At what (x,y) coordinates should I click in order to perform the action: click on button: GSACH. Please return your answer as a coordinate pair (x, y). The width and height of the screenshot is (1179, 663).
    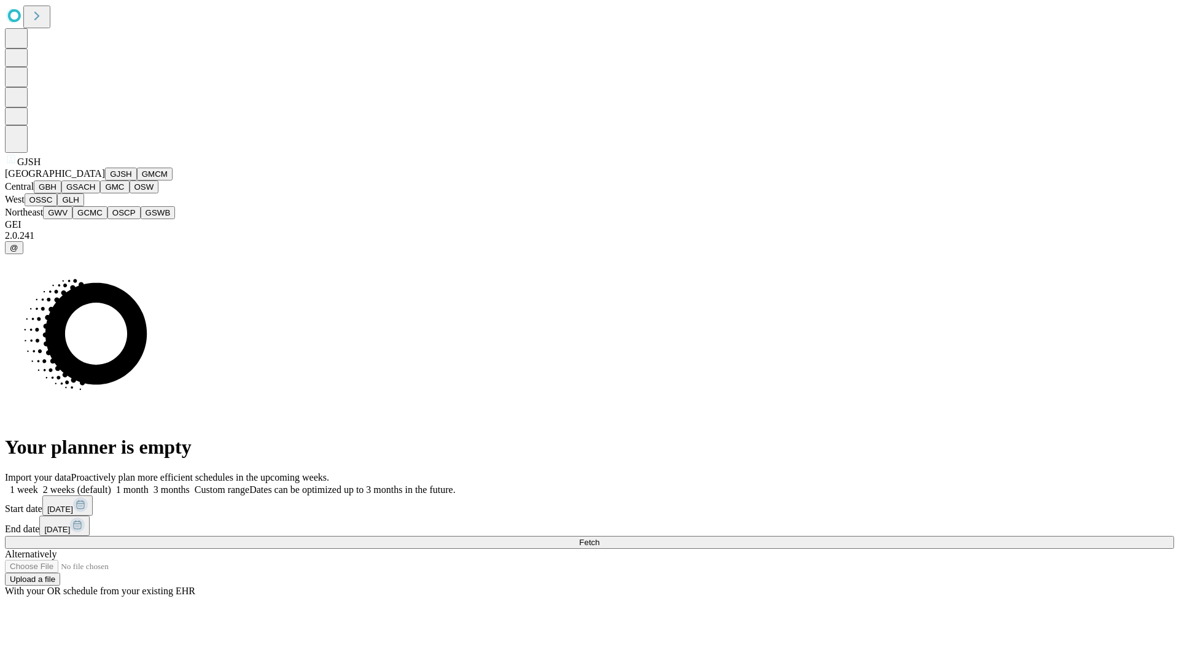
    Looking at the image, I should click on (80, 187).